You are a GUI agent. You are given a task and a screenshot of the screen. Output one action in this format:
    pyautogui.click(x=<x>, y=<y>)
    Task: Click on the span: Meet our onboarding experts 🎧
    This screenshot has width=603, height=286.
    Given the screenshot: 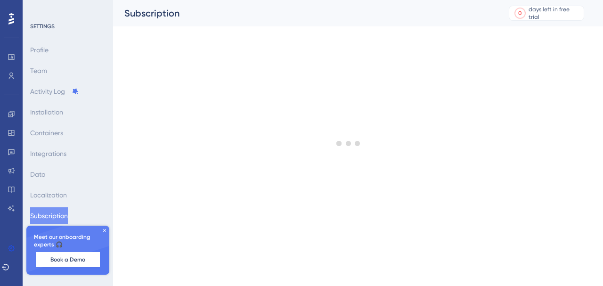 What is the action you would take?
    pyautogui.click(x=68, y=241)
    